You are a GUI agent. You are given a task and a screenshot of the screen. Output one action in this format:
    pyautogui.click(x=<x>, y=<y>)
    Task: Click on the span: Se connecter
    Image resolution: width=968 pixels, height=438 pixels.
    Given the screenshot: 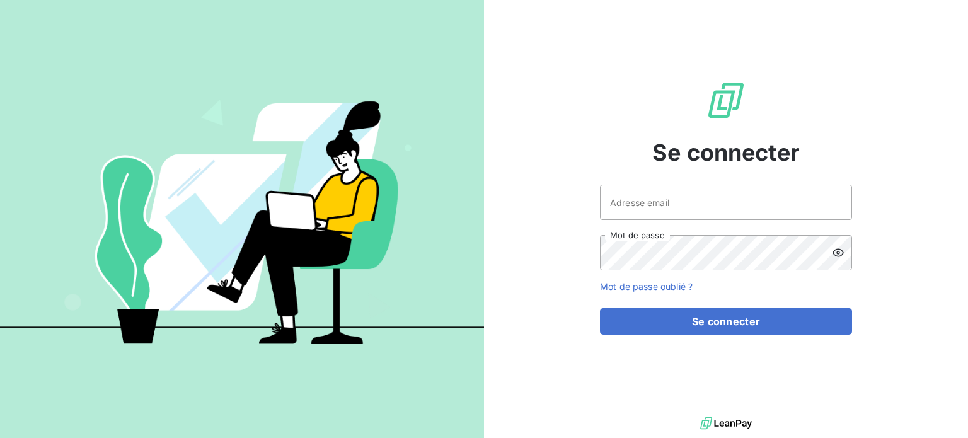 What is the action you would take?
    pyautogui.click(x=726, y=153)
    